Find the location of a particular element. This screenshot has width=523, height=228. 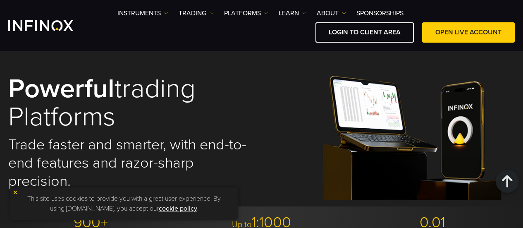

img: yellow close icon is located at coordinates (15, 192).